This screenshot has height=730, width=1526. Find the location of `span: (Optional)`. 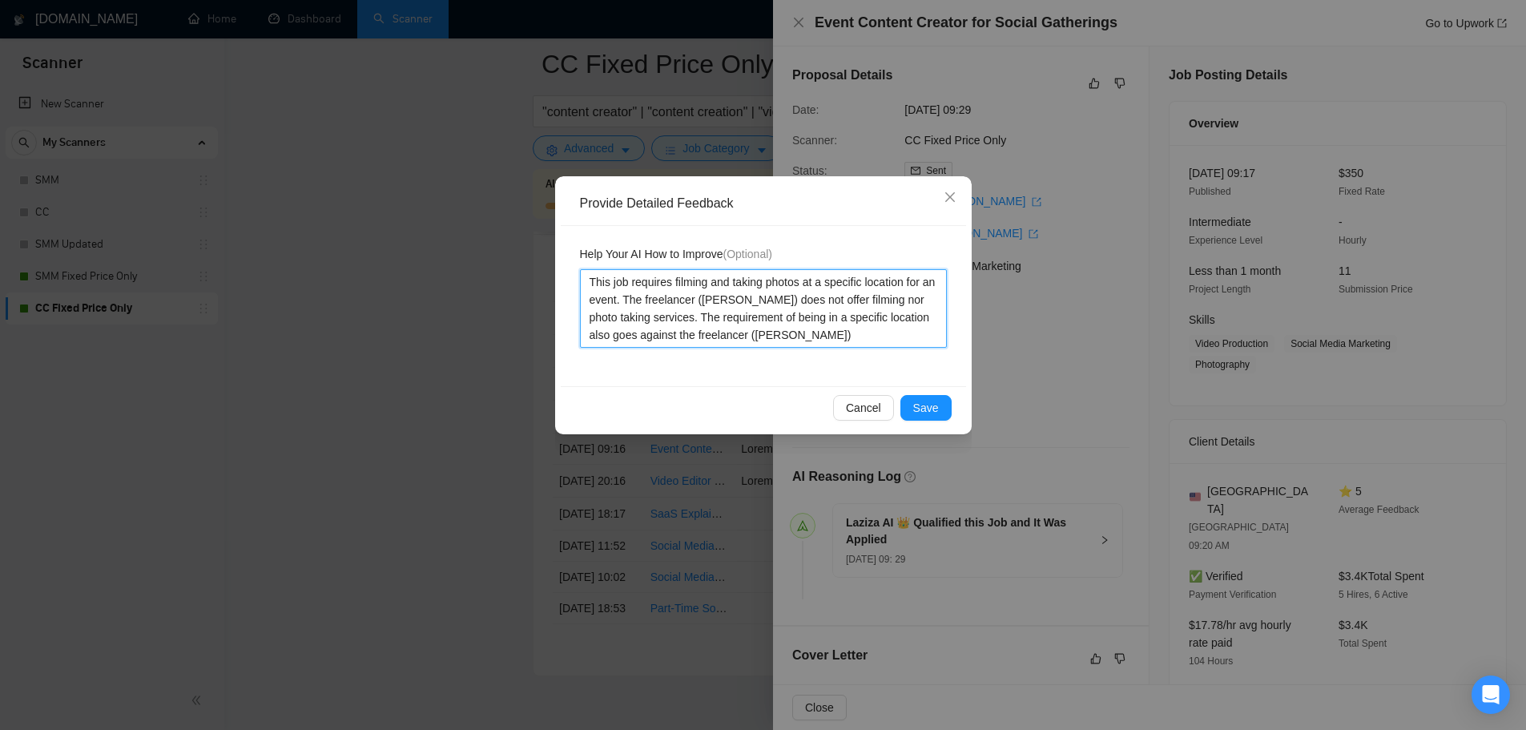

span: (Optional) is located at coordinates (747, 254).